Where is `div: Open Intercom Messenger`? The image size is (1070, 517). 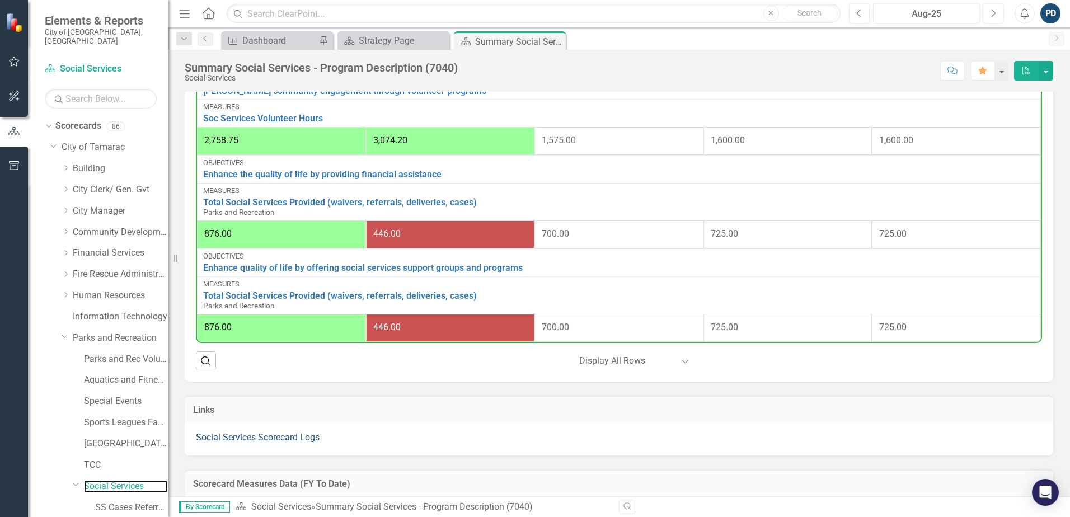
div: Open Intercom Messenger is located at coordinates (1045, 492).